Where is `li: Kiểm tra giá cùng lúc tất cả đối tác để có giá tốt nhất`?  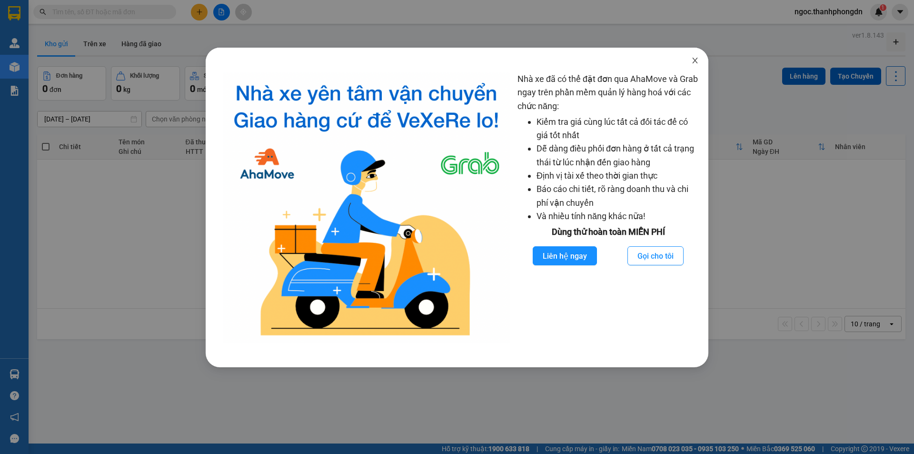 li: Kiểm tra giá cùng lúc tất cả đối tác để có giá tốt nhất is located at coordinates (617, 129).